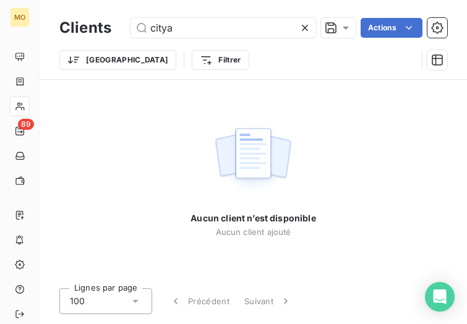  I want to click on span: 100, so click(77, 301).